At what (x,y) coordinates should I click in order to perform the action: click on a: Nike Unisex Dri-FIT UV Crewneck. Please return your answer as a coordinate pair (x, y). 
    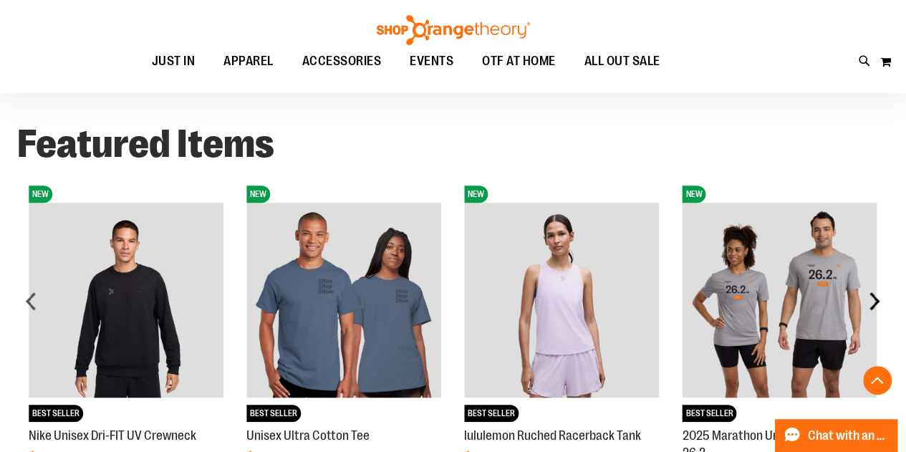
    Looking at the image, I should click on (112, 436).